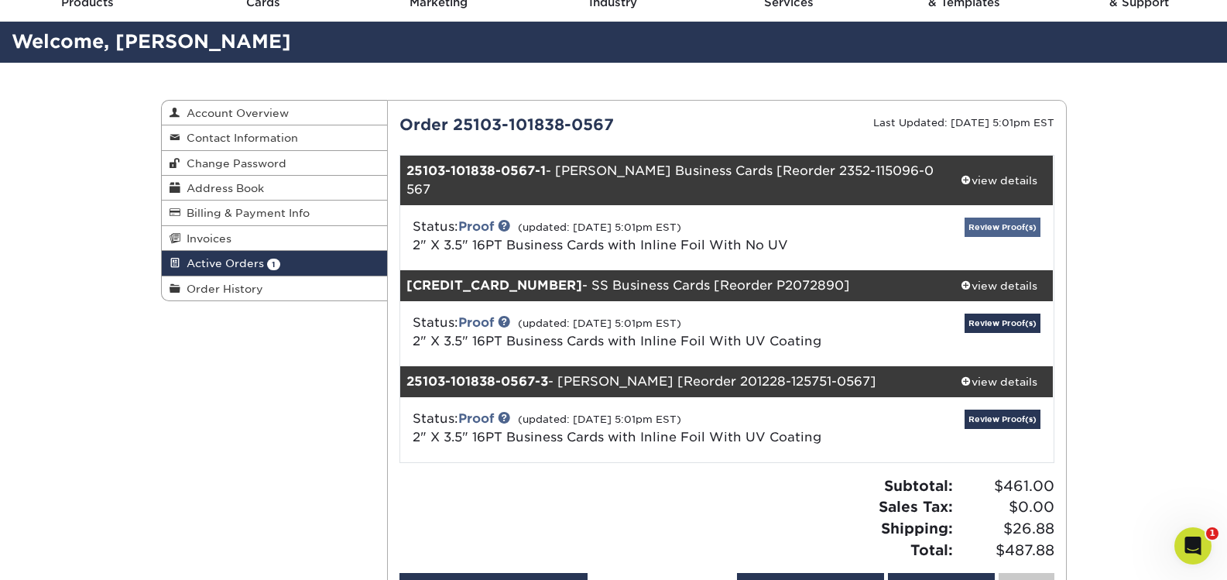 Image resolution: width=1227 pixels, height=580 pixels. What do you see at coordinates (233, 163) in the screenshot?
I see `span: Change Password` at bounding box center [233, 163].